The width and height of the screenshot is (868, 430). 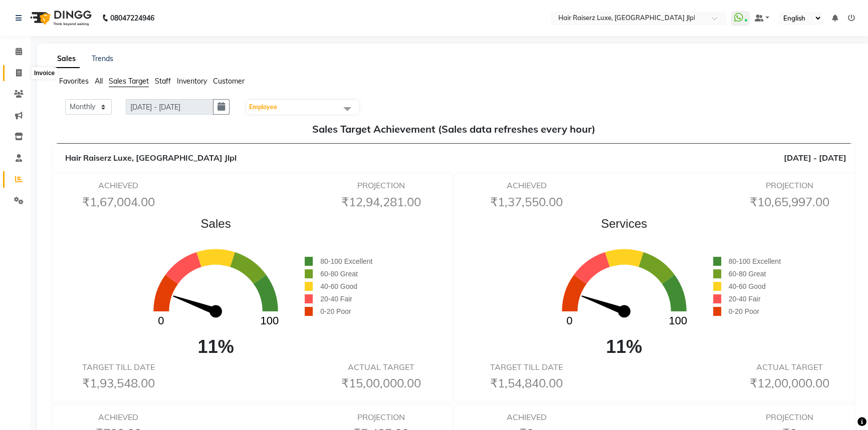 What do you see at coordinates (118, 202) in the screenshot?
I see `h6: ₹1,67,004.00` at bounding box center [118, 202].